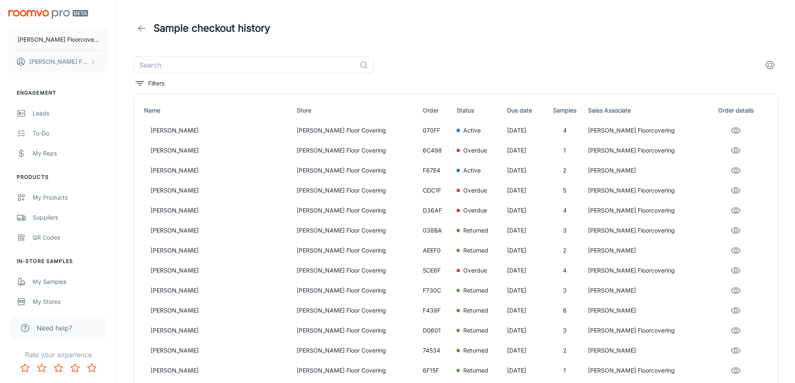 This screenshot has height=383, width=795. I want to click on th: Samples, so click(564, 111).